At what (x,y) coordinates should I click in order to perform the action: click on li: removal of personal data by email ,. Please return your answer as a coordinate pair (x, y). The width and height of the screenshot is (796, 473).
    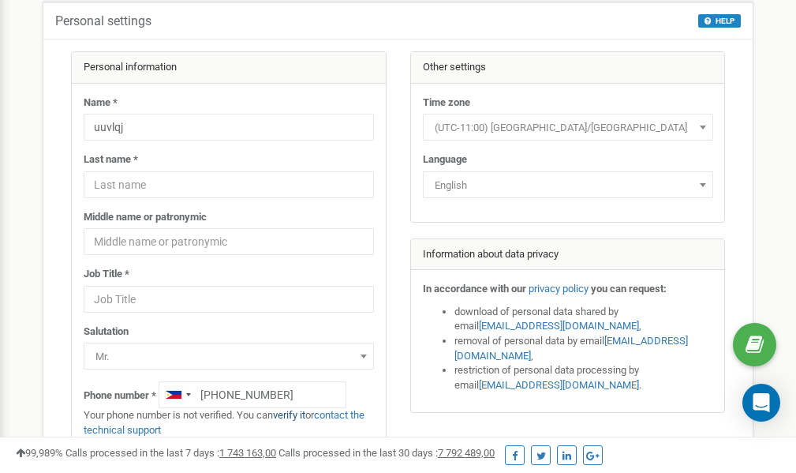
    Looking at the image, I should click on (584, 348).